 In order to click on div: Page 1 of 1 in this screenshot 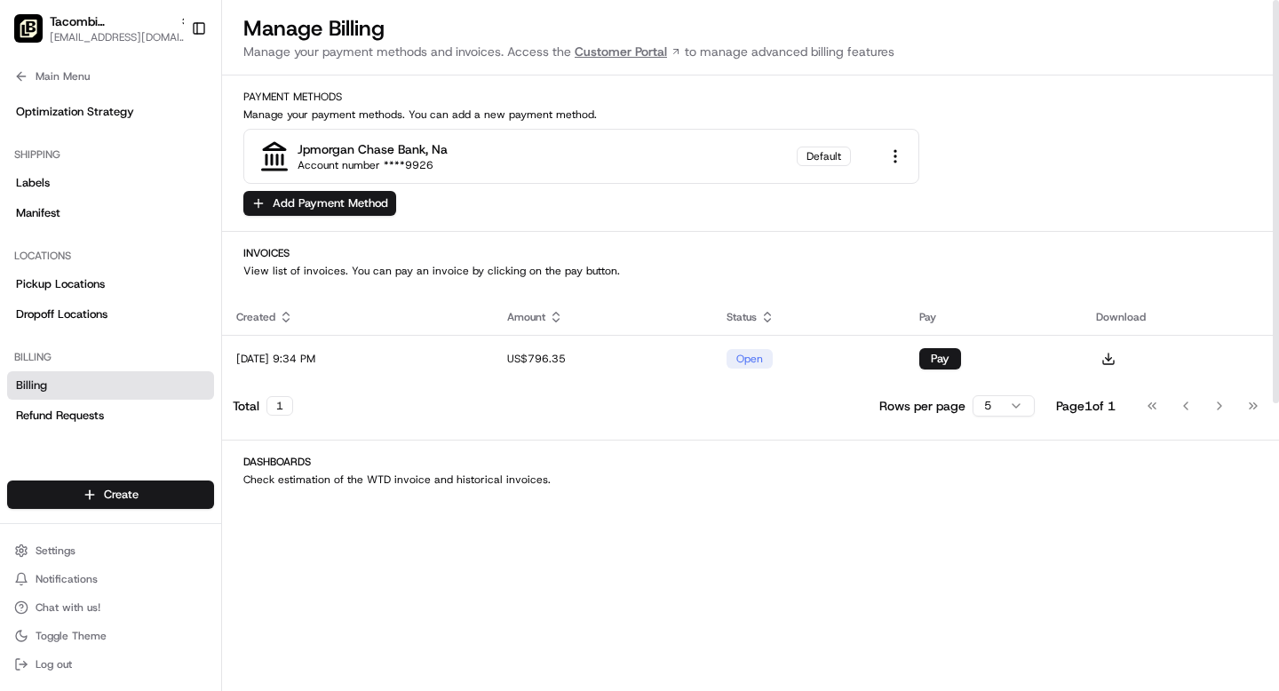, I will do `click(1085, 406)`.